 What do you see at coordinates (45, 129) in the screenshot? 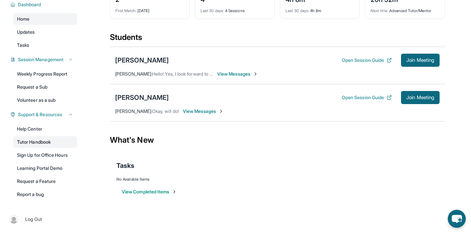
I see `a: Help Center` at bounding box center [45, 129].